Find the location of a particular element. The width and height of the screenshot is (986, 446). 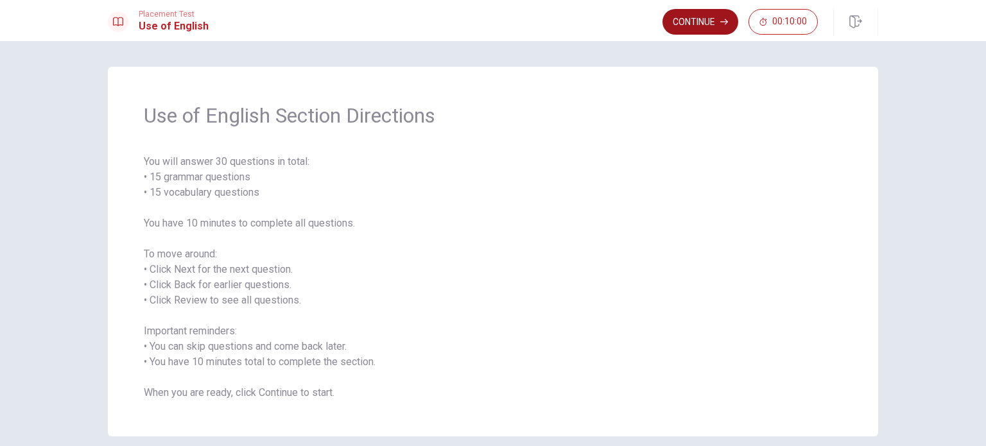

span: You will answer 30 questions in total: • 15 grammar questions • 15 vocabulary questions You have ... is located at coordinates (493, 277).